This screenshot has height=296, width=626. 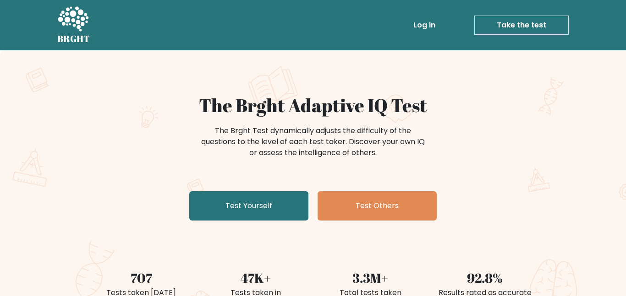 What do you see at coordinates (74, 39) in the screenshot?
I see `h5: BRGHT` at bounding box center [74, 39].